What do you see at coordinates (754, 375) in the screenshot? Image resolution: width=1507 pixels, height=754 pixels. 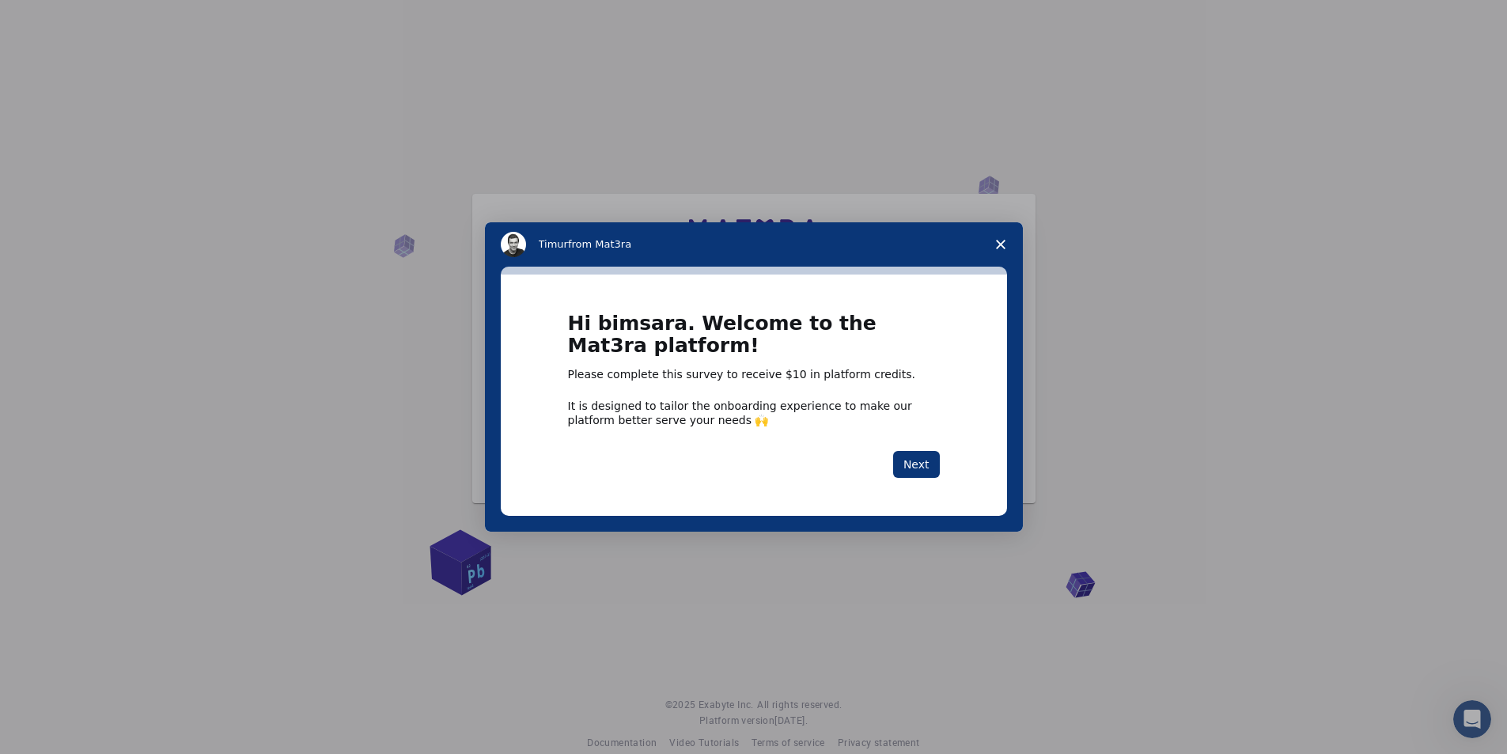 I see `div: Please complete this survey to receive $10 in platform credits.` at bounding box center [754, 375].